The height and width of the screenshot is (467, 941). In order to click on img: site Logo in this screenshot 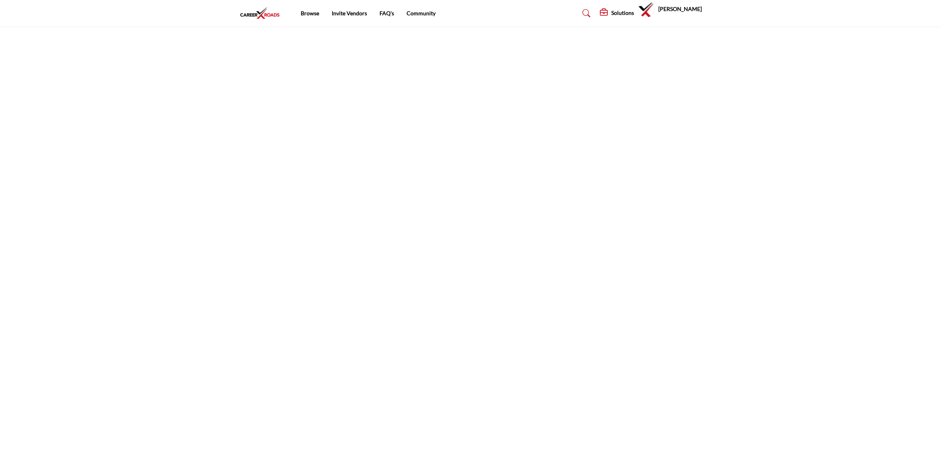, I will do `click(262, 13)`.